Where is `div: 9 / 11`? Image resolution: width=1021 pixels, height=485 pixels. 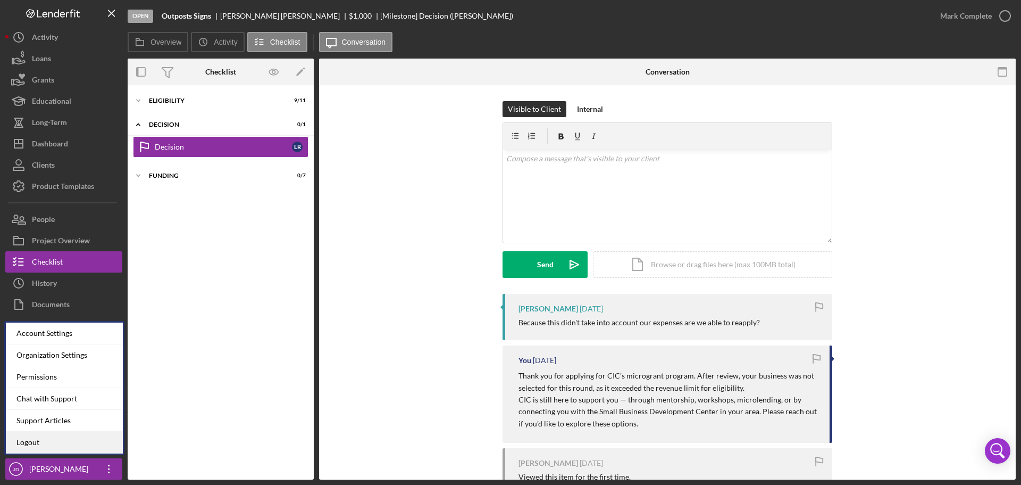 div: 9 / 11 is located at coordinates (296, 101).